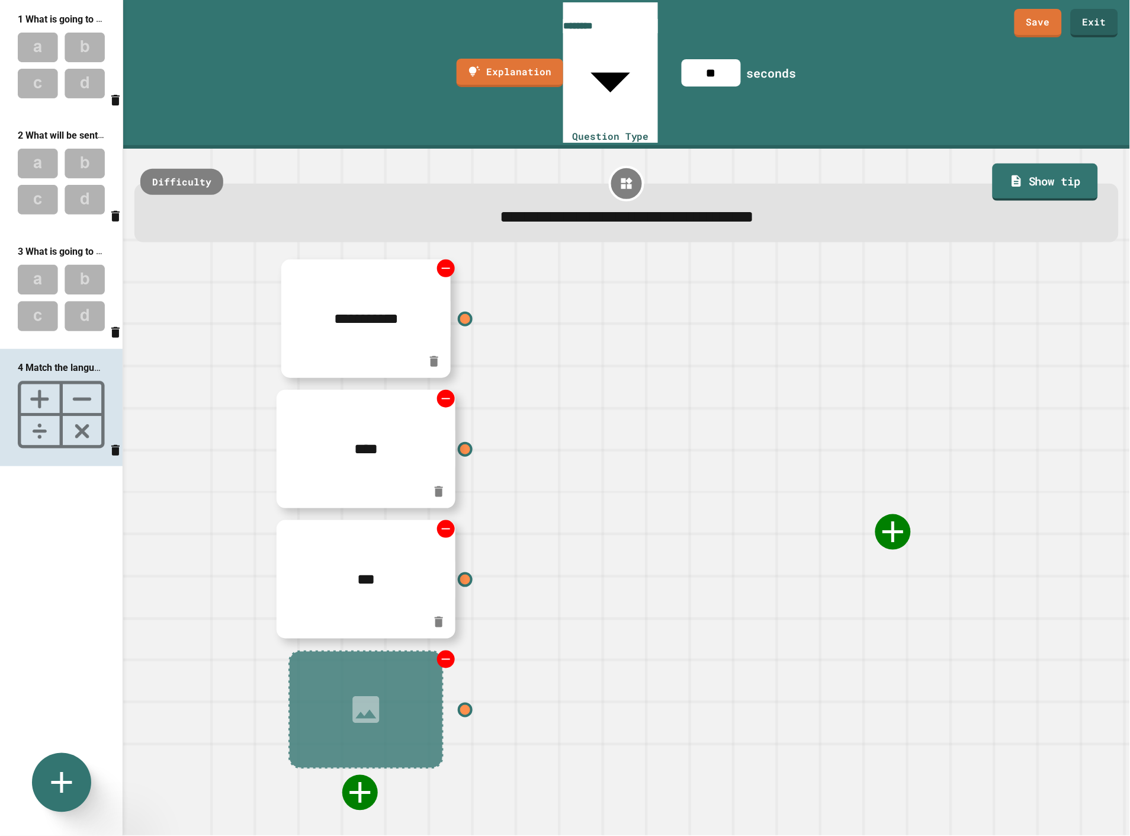  I want to click on span: 4 Match the language with the description, so click(107, 368).